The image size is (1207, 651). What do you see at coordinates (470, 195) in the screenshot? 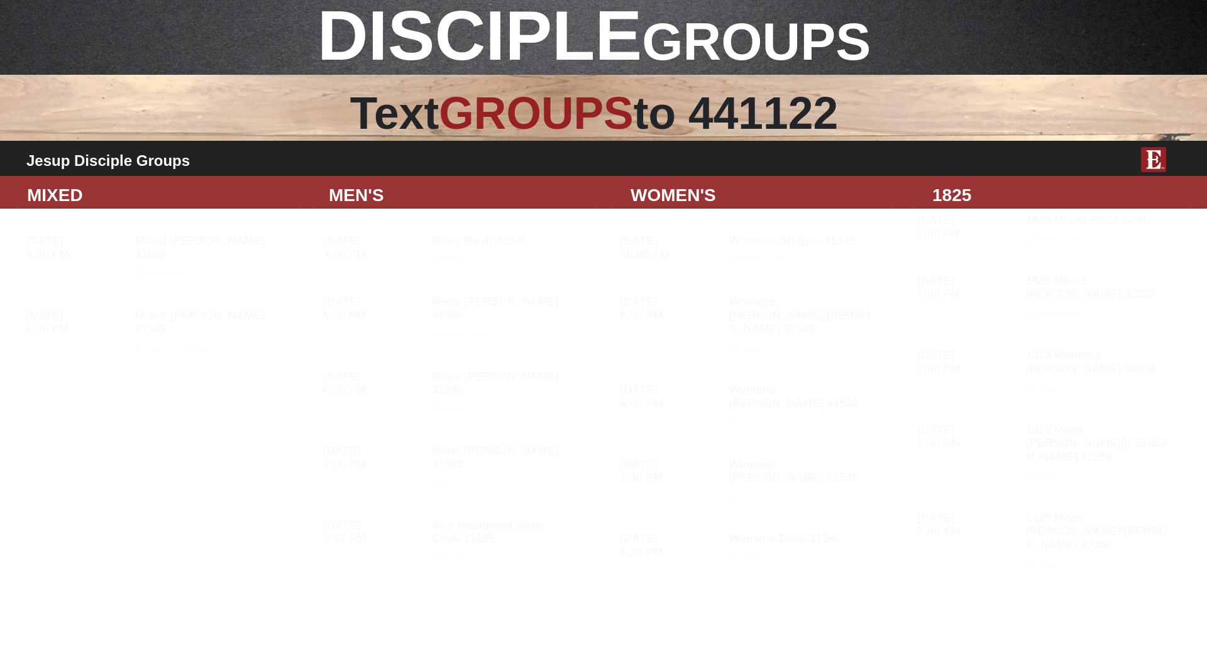
I see `div: MEN'S` at bounding box center [470, 195].